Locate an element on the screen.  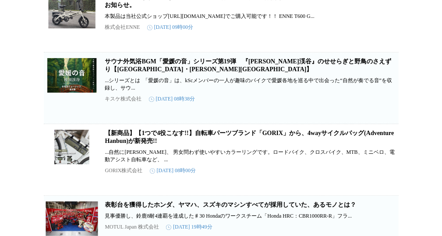
p: キスケ株式会社 is located at coordinates (123, 99).